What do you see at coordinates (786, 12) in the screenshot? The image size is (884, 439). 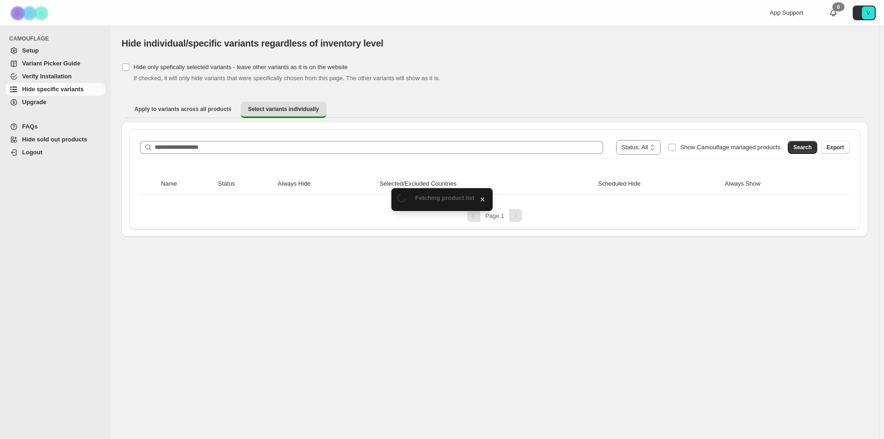 I see `span: App Support` at bounding box center [786, 12].